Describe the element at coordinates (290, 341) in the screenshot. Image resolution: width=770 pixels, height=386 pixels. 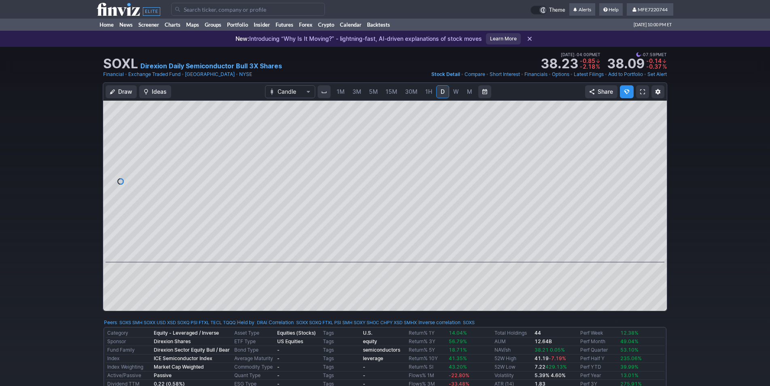
I see `b: US Equities` at that location.